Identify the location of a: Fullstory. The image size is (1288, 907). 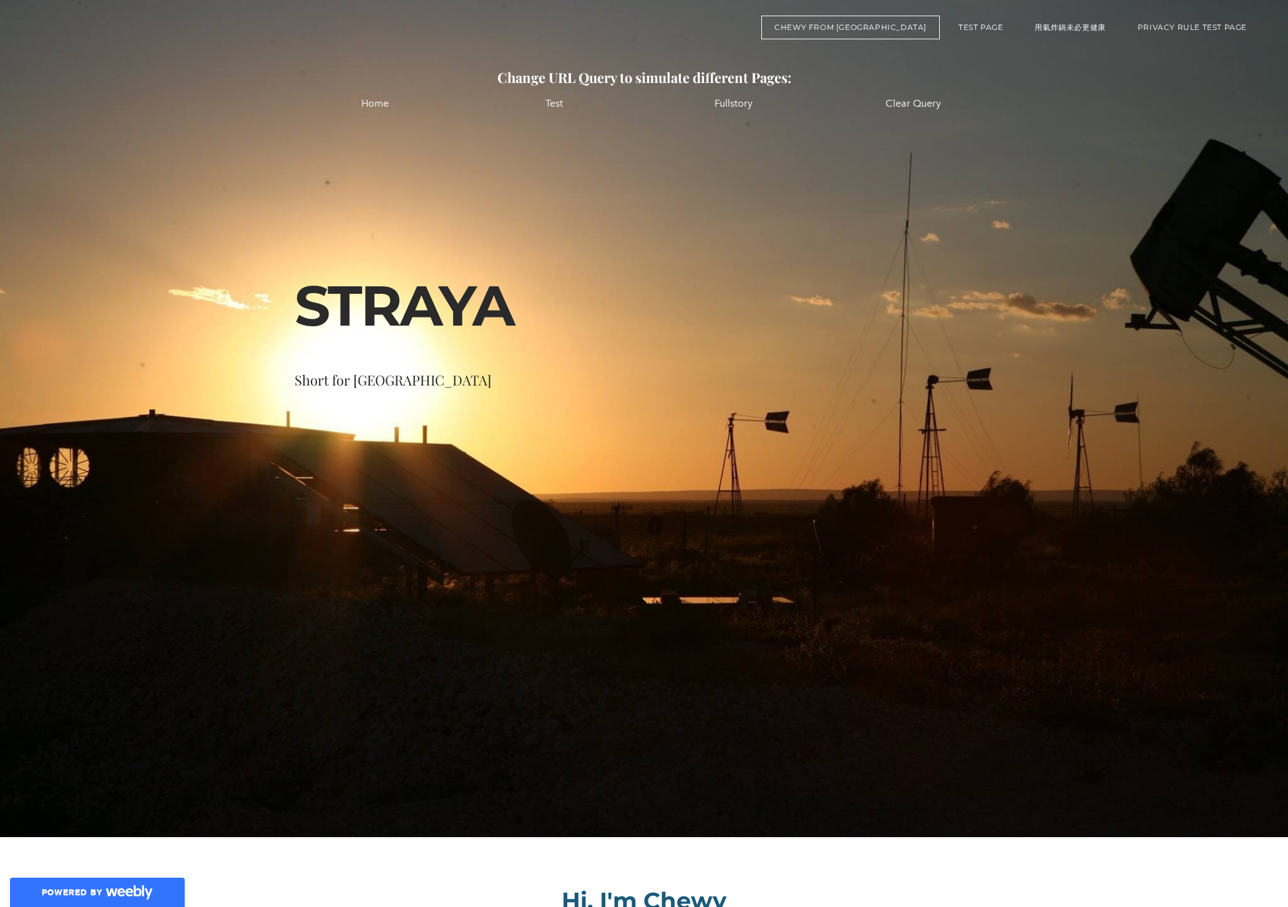
(733, 103).